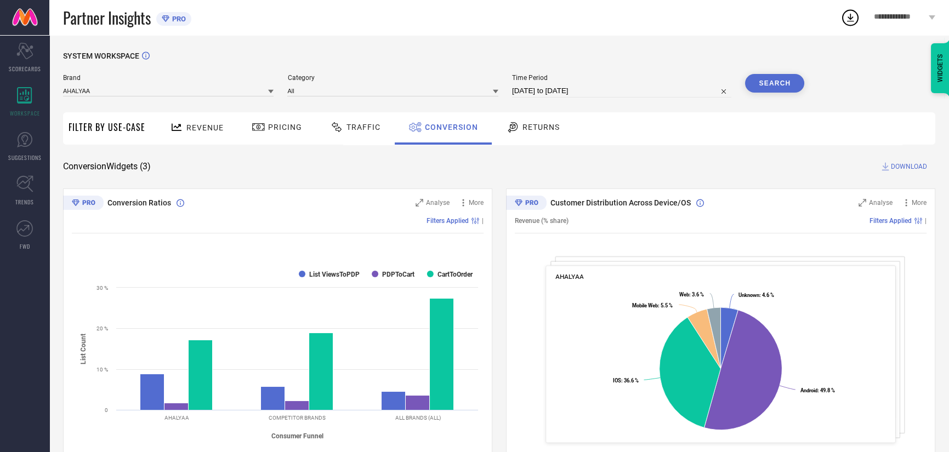 This screenshot has width=949, height=452. What do you see at coordinates (451, 127) in the screenshot?
I see `span: Conversion` at bounding box center [451, 127].